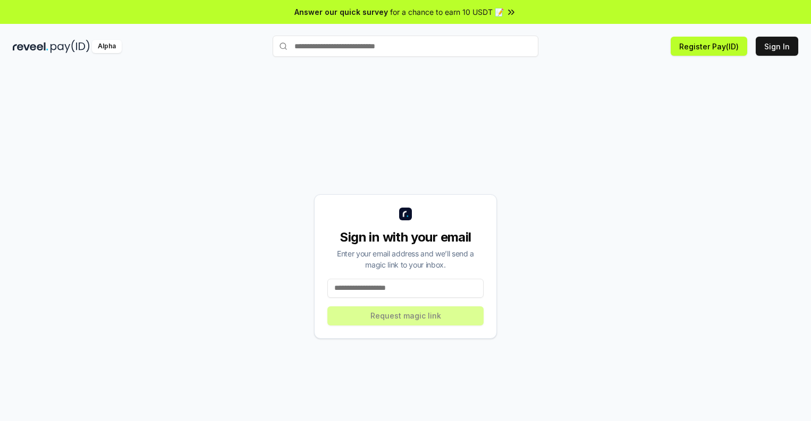 This screenshot has height=421, width=811. What do you see at coordinates (341, 12) in the screenshot?
I see `span: Answer our quick survey` at bounding box center [341, 12].